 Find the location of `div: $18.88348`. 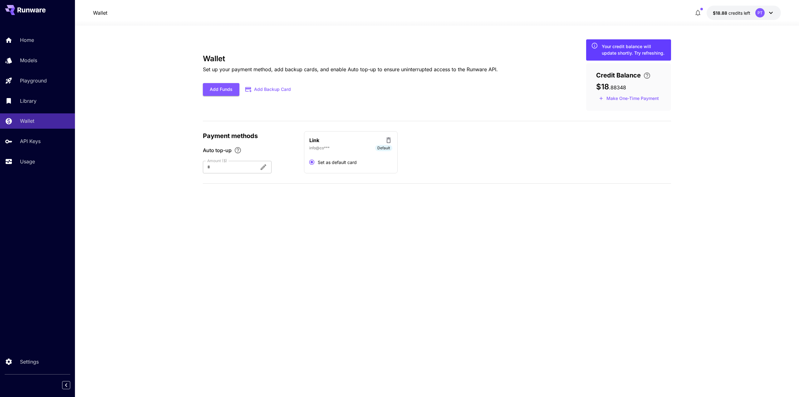

div: $18.88348 is located at coordinates (732, 13).